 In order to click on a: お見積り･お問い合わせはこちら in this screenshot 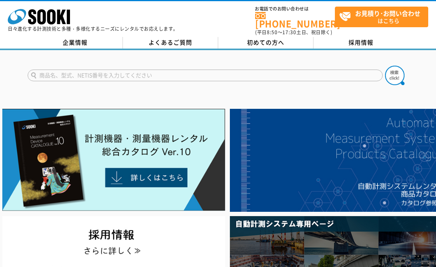, I will do `click(382, 17)`.